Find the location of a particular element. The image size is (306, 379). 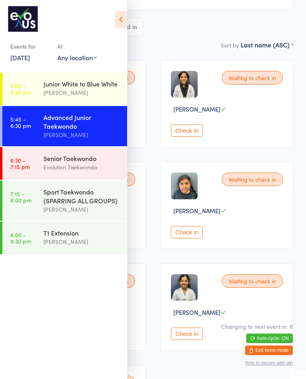

button: Exit kiosk mode is located at coordinates (269, 350).